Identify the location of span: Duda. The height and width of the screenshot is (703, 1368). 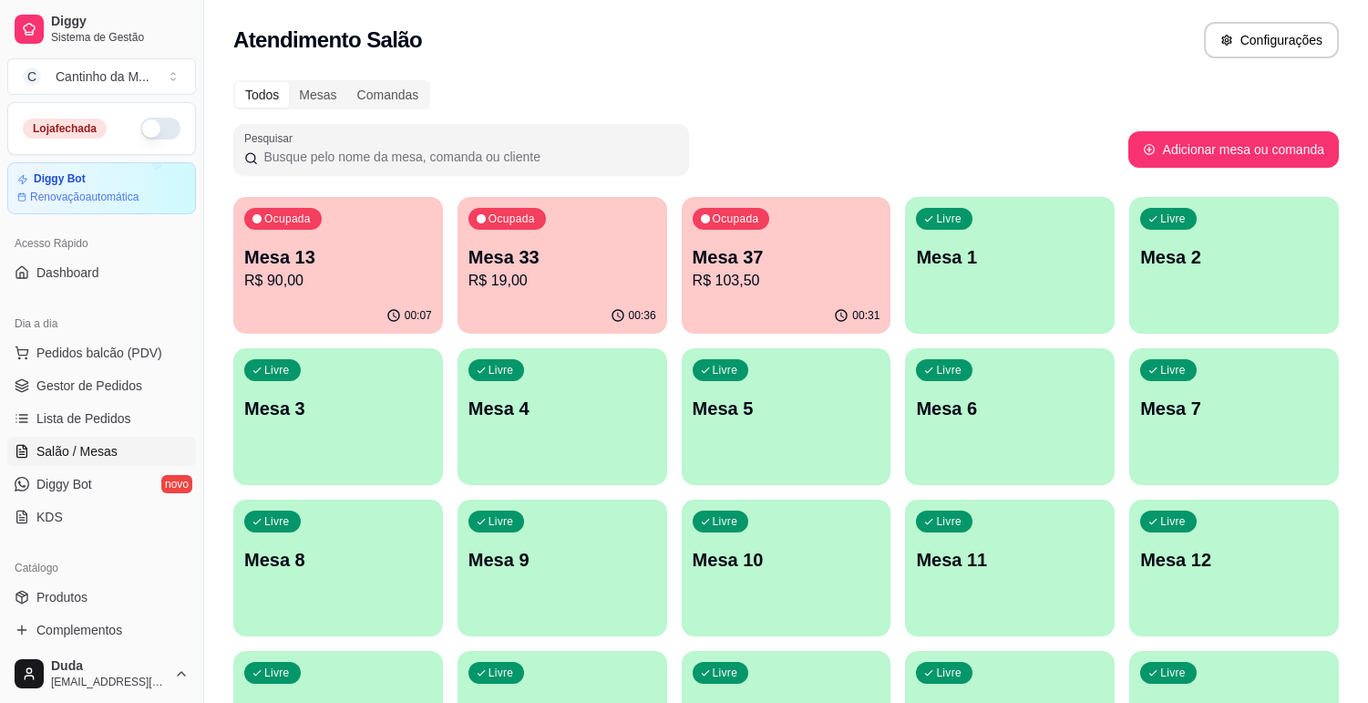
(108, 666).